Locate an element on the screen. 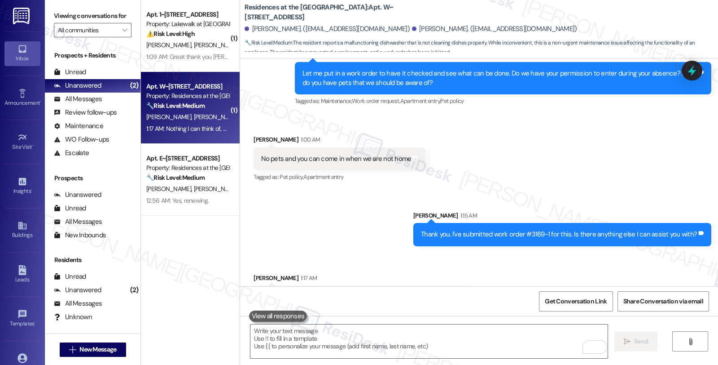 The width and height of the screenshot is (718, 365). span: Apartment entry is located at coordinates (323, 176).